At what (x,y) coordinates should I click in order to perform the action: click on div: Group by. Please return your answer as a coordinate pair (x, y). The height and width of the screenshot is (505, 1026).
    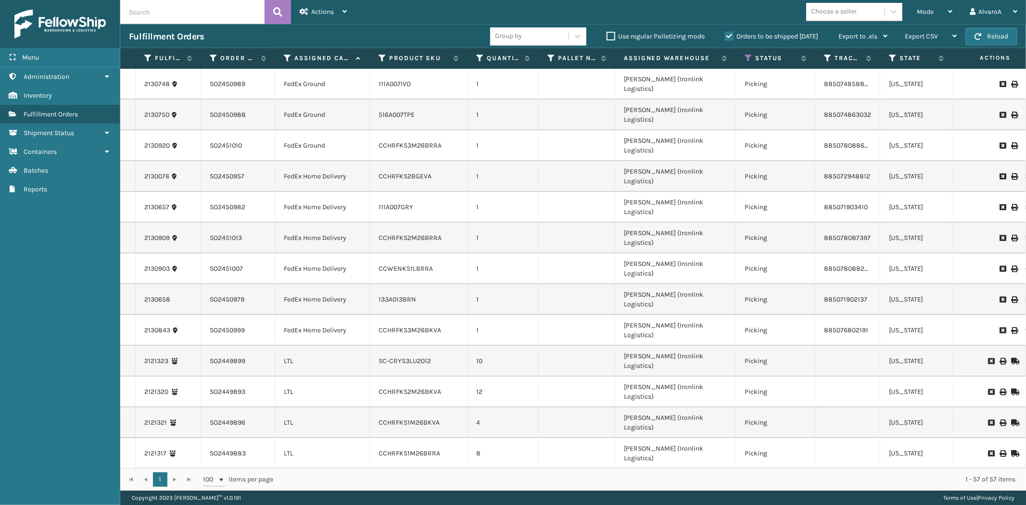
    Looking at the image, I should click on (508, 36).